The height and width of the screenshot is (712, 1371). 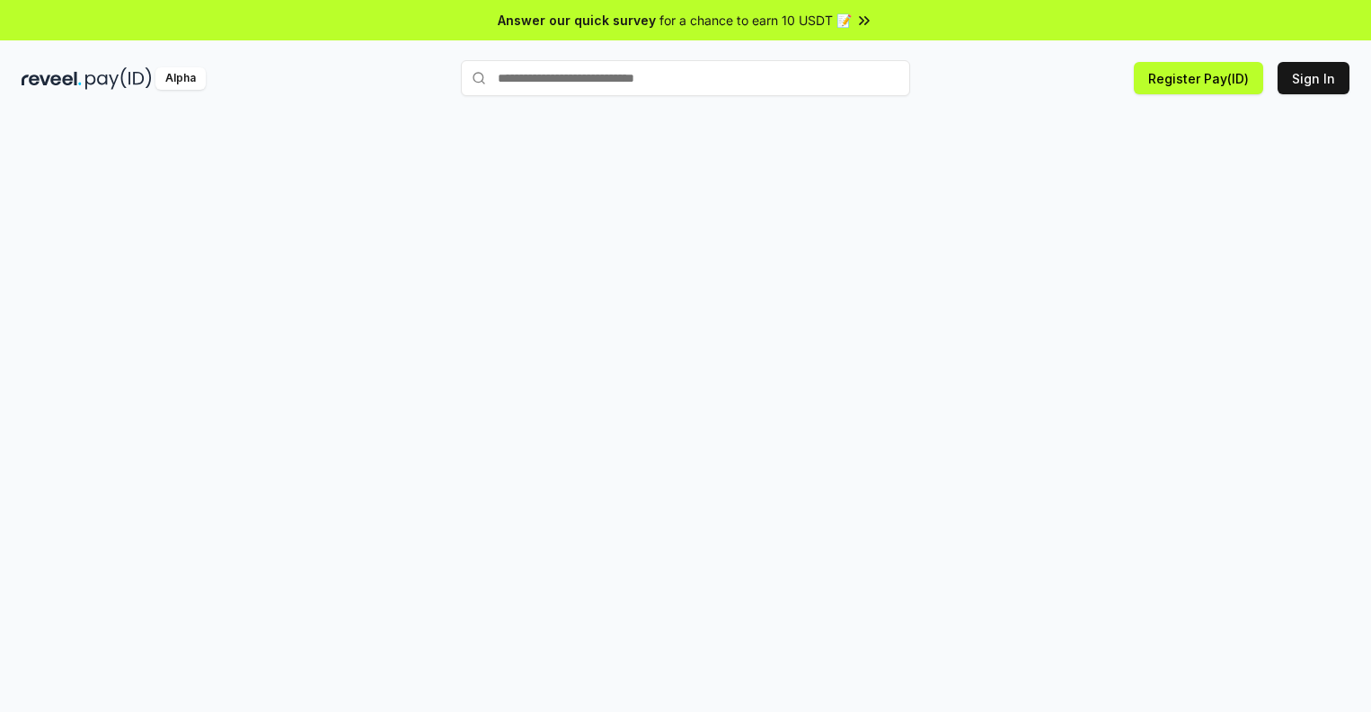 What do you see at coordinates (181, 78) in the screenshot?
I see `div: Alpha` at bounding box center [181, 78].